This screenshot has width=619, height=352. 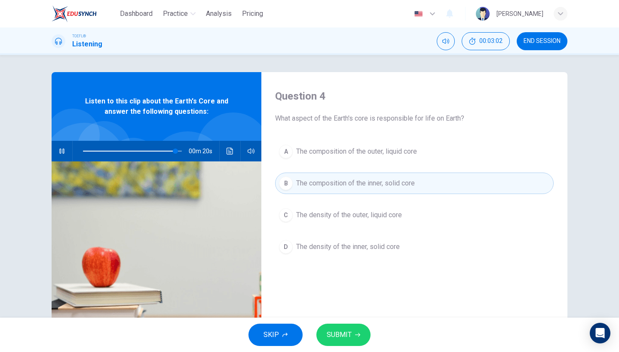 What do you see at coordinates (483, 14) in the screenshot?
I see `img: Profile picture` at bounding box center [483, 14].